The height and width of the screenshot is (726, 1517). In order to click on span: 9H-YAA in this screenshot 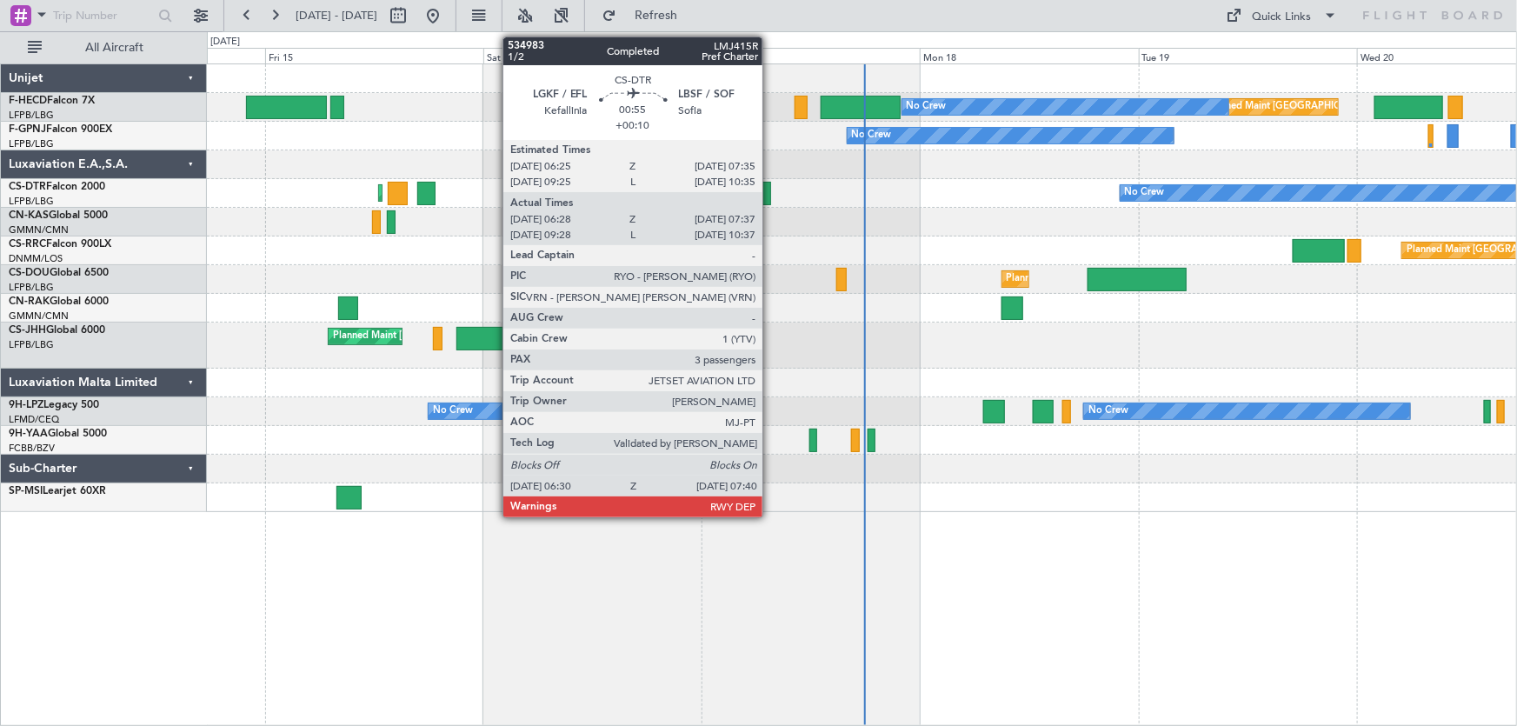, I will do `click(28, 434)`.